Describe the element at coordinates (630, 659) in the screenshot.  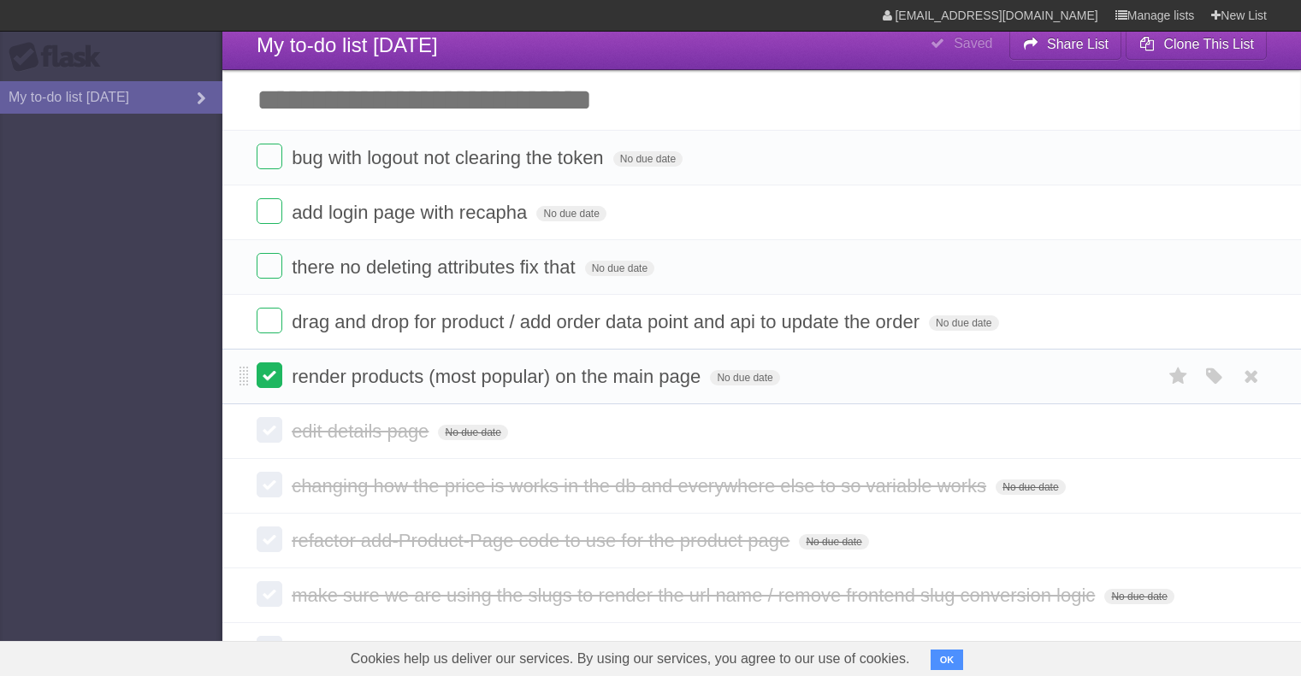
I see `span: Cookies help us deliver our services. By using our services, you agree to our use of cookies.` at that location.